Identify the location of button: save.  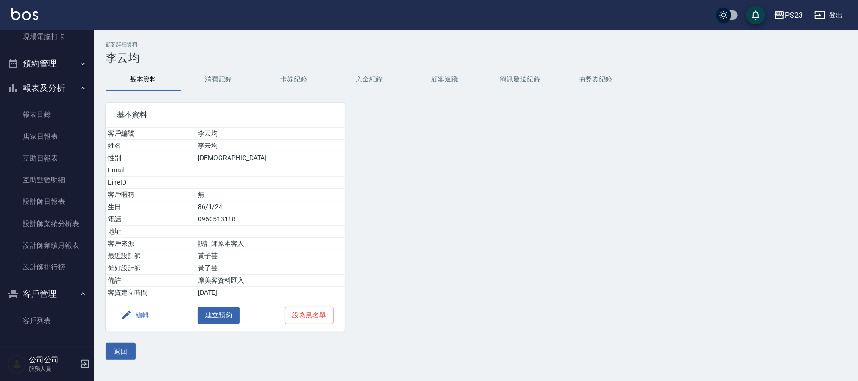
(756, 15).